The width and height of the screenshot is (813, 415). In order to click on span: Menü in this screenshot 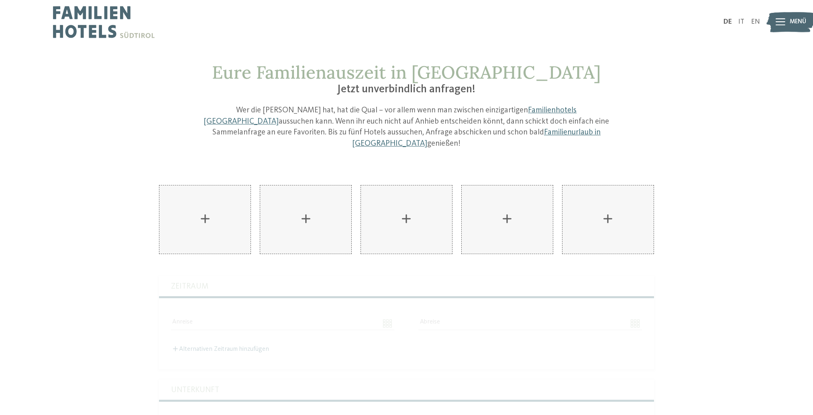, I will do `click(798, 22)`.